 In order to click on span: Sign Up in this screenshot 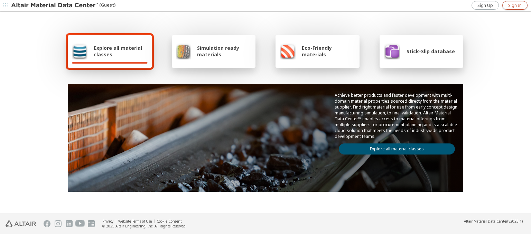, I will do `click(485, 6)`.